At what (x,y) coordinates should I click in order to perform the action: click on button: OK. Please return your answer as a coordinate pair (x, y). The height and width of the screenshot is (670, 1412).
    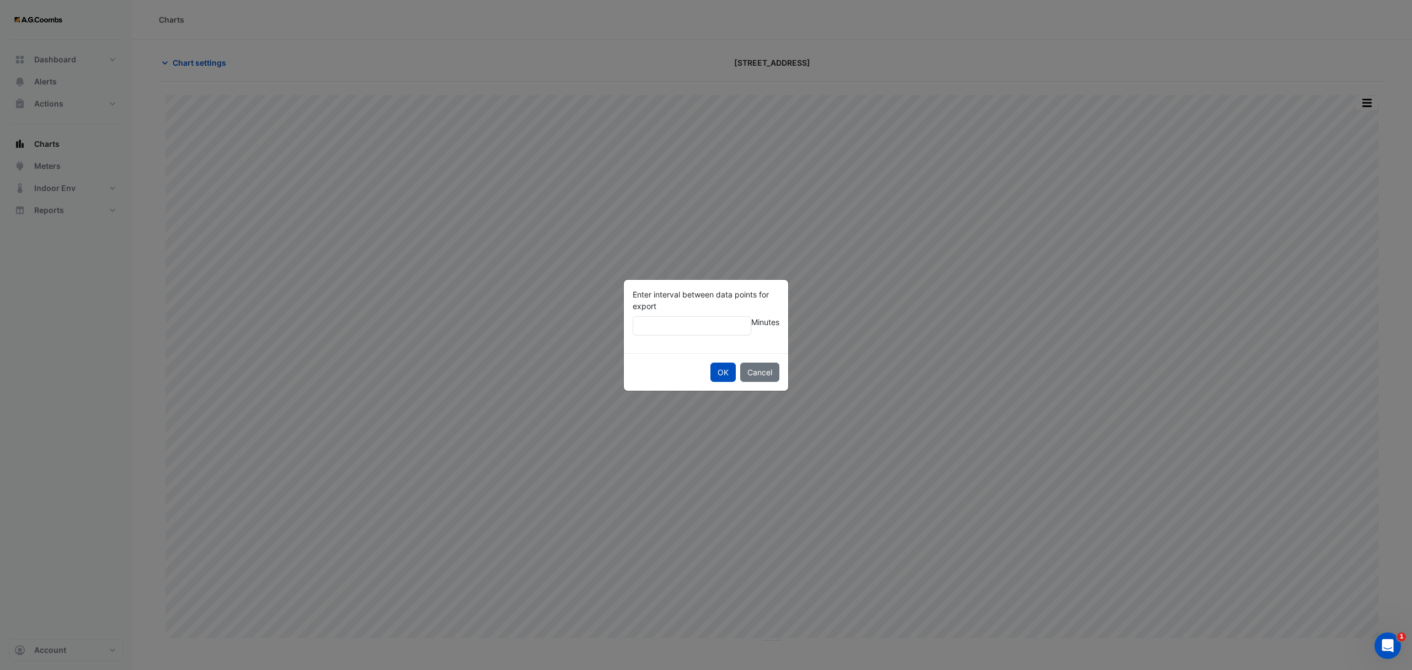
    Looking at the image, I should click on (723, 372).